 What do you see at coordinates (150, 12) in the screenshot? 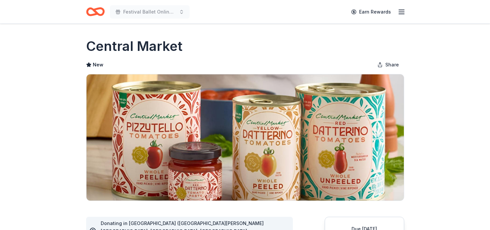
I see `button: Festival Ballet Online Auction` at bounding box center [150, 12].